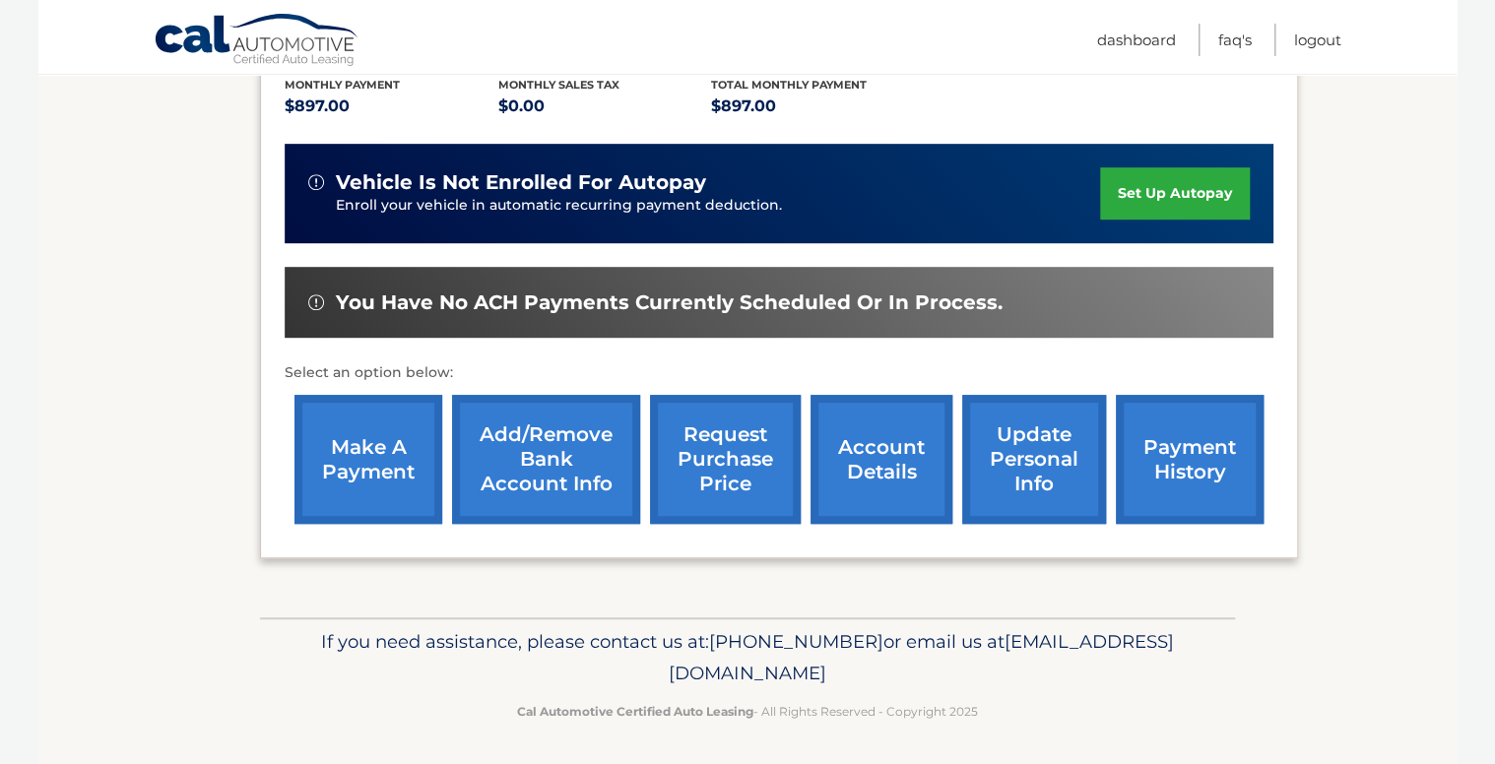 The image size is (1495, 764). What do you see at coordinates (1034, 459) in the screenshot?
I see `a: update personal info` at bounding box center [1034, 459].